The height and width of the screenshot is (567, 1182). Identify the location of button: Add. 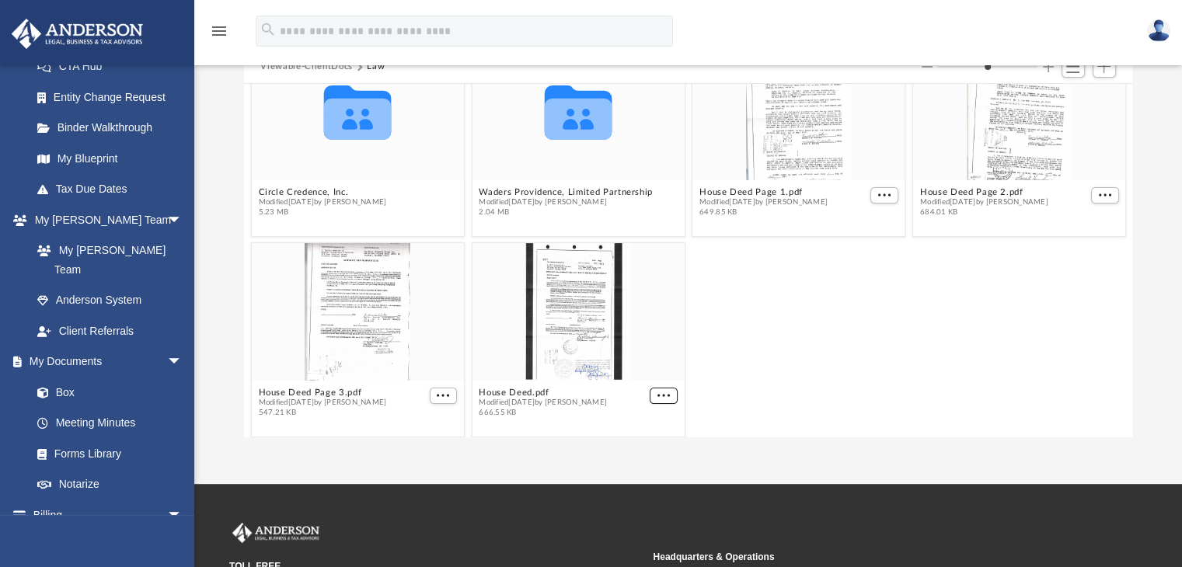
(1105, 67).